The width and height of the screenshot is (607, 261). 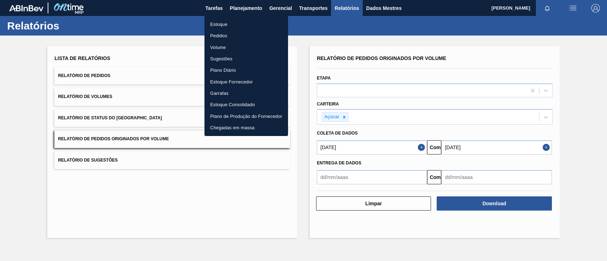 What do you see at coordinates (218, 47) in the screenshot?
I see `font: Volume` at bounding box center [218, 47].